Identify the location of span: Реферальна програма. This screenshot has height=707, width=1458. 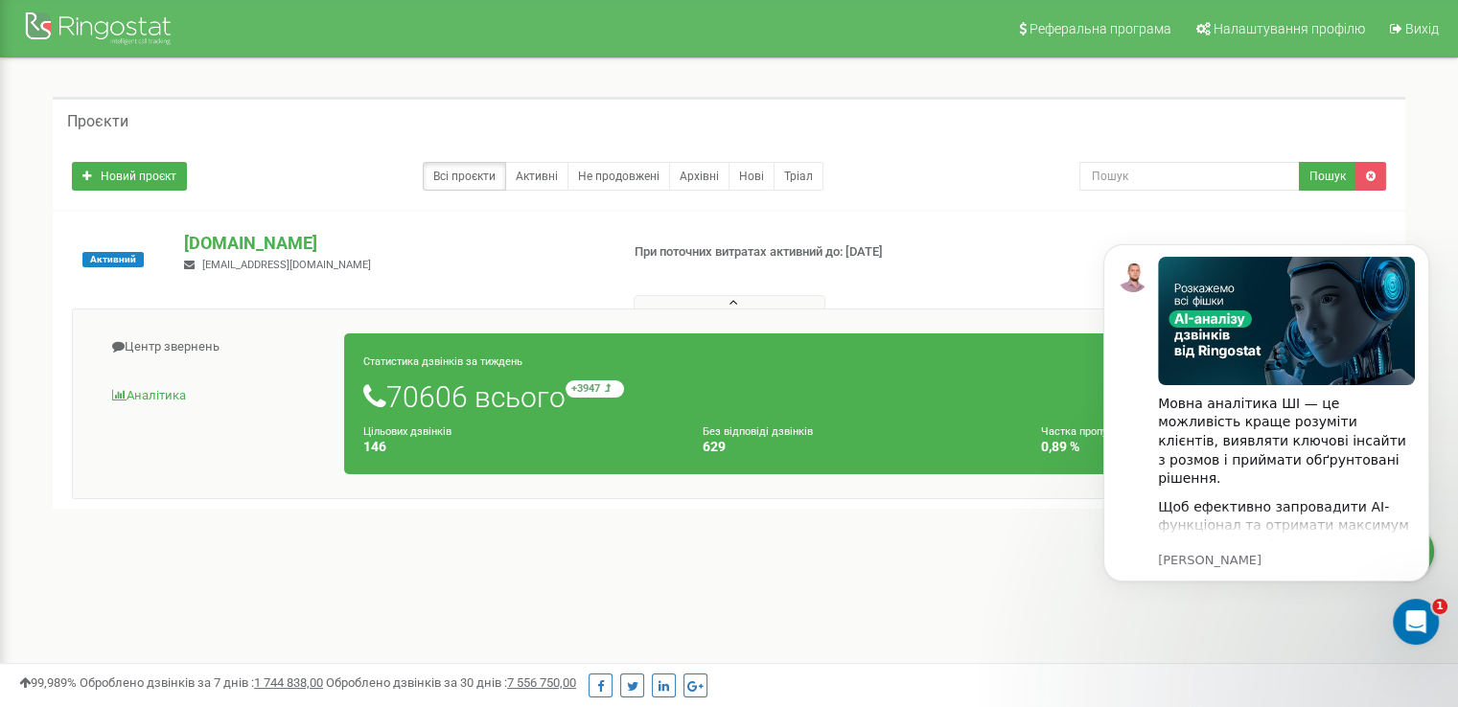
(1100, 29).